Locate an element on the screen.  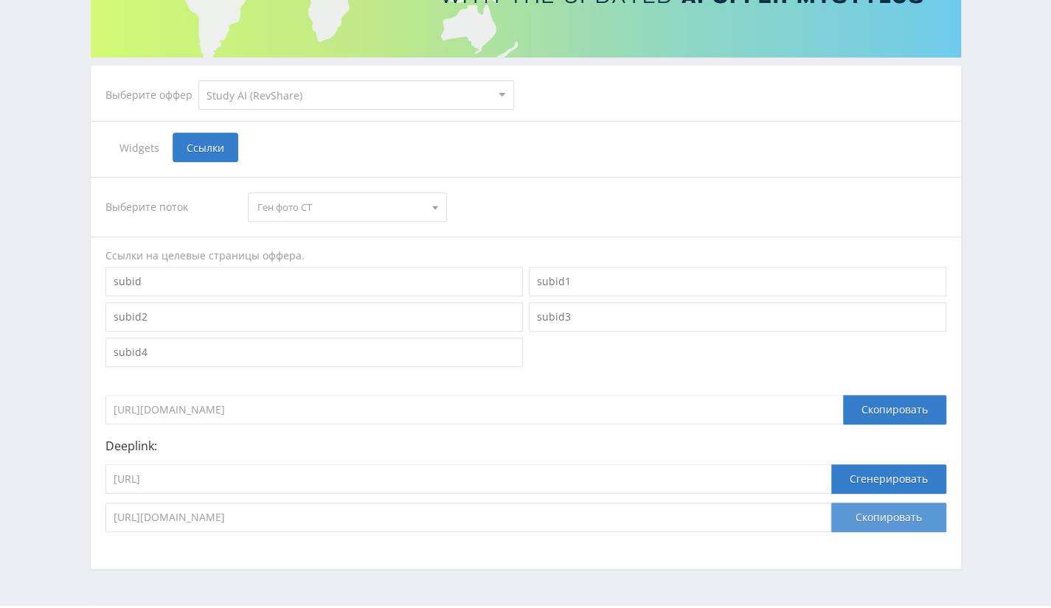
div: Выберите поток is located at coordinates (170, 207).